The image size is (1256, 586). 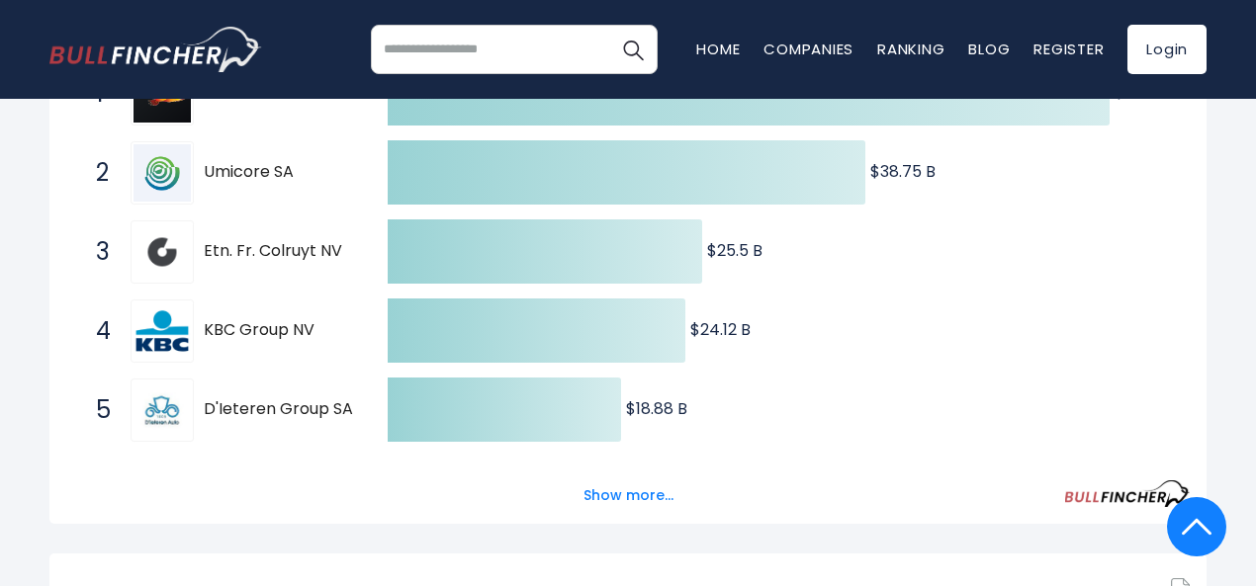 I want to click on span: 2, so click(x=96, y=173).